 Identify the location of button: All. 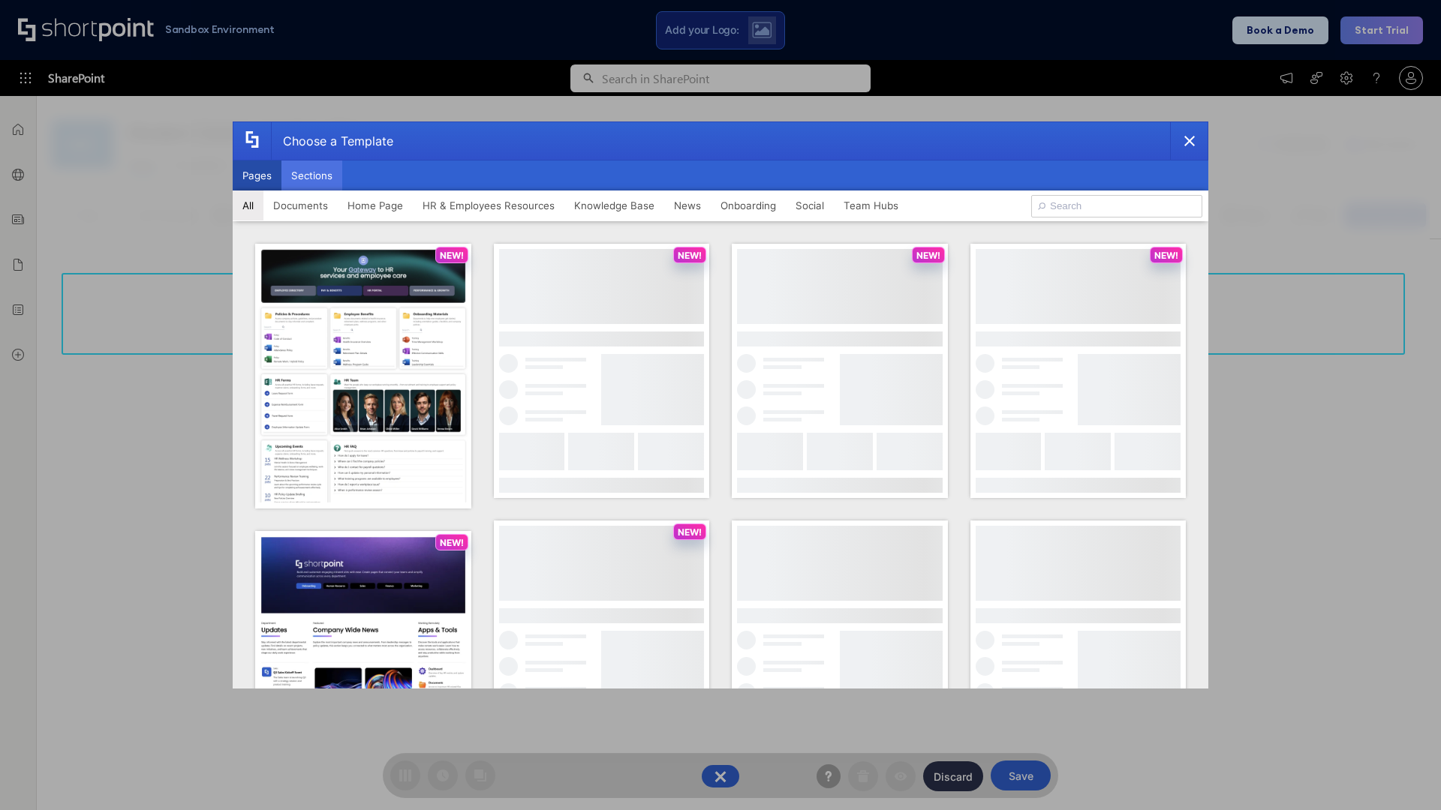
(248, 206).